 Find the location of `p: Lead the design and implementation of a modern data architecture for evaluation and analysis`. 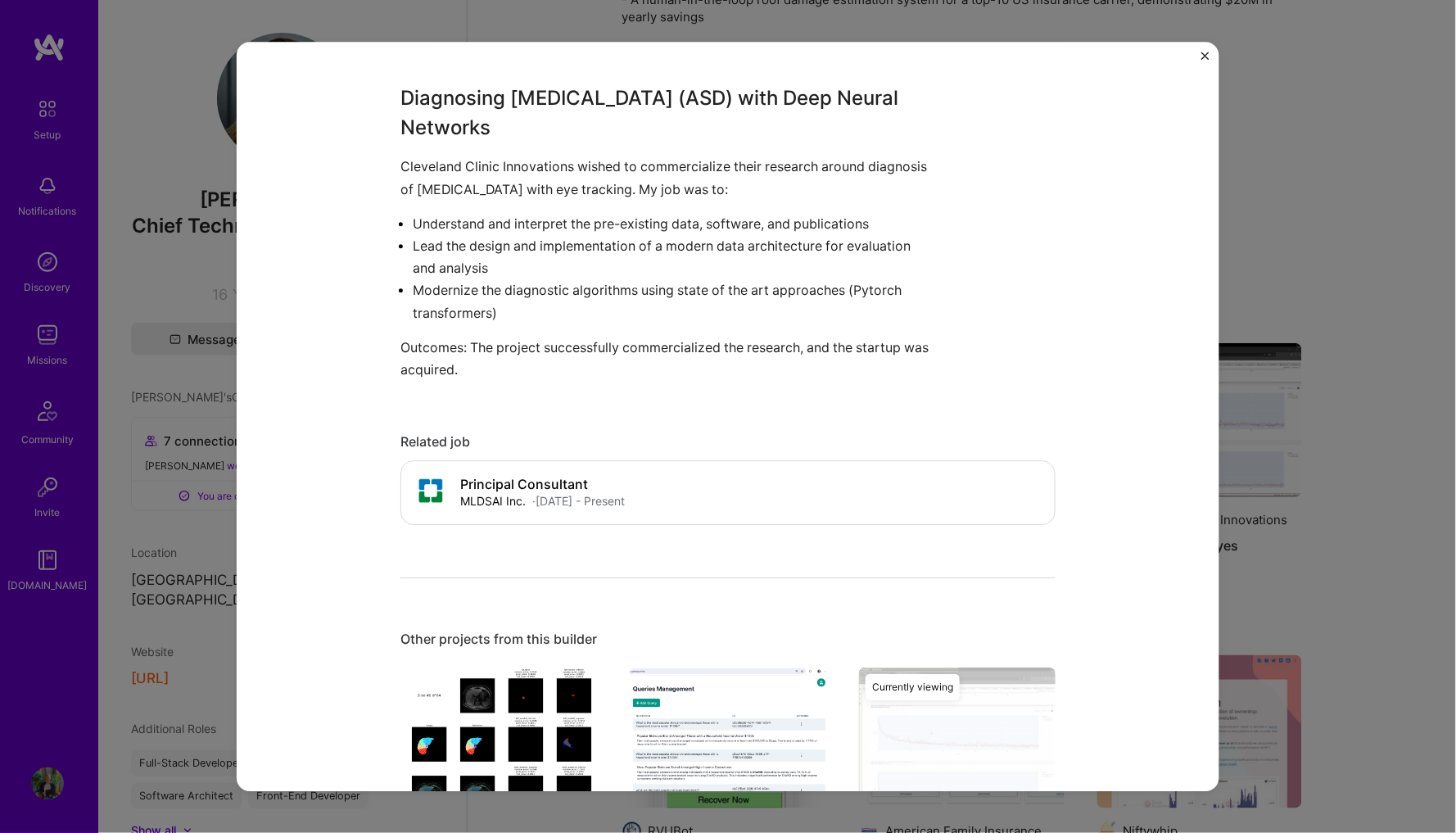

p: Lead the design and implementation of a modern data architecture for evaluation and analysis is located at coordinates (672, 258).